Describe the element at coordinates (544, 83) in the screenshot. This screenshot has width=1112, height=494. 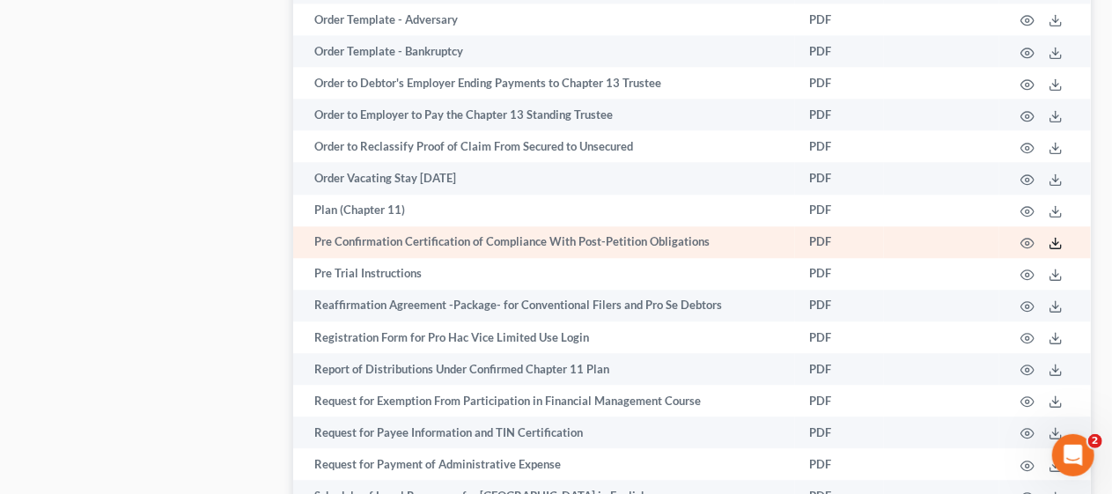
I see `td: Order to Debtor's Employer Ending Payments to Chapter 13 Trustee` at that location.